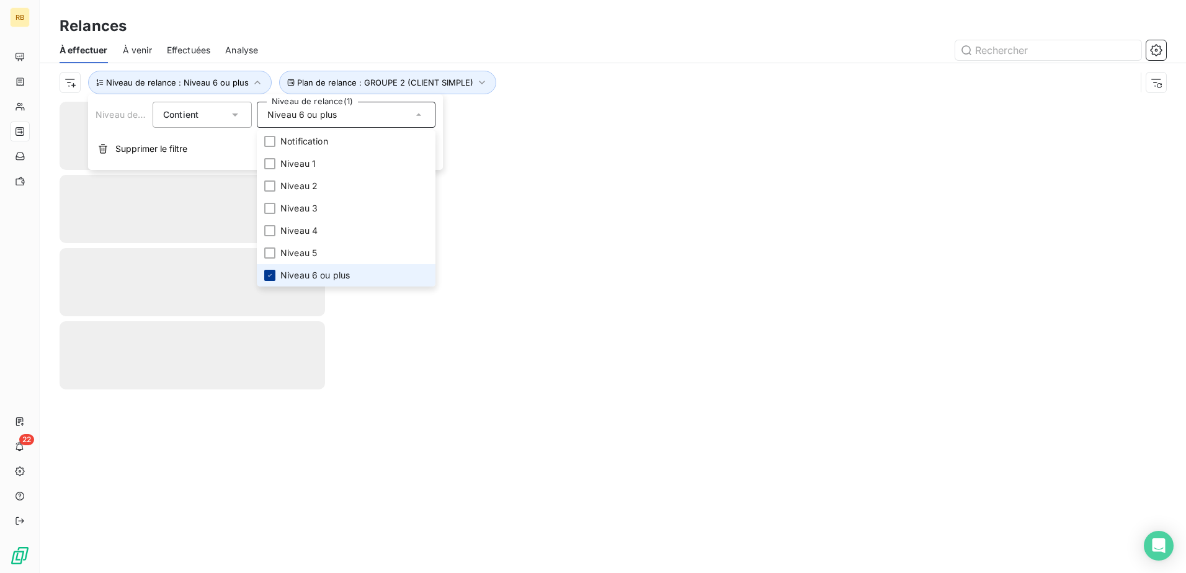  What do you see at coordinates (93, 26) in the screenshot?
I see `h3: Relances` at bounding box center [93, 26].